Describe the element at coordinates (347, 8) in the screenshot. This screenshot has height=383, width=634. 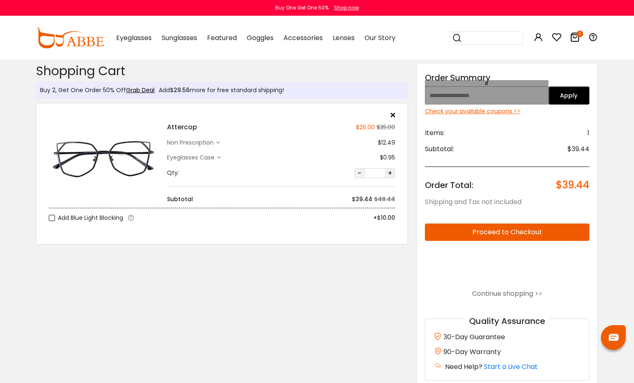
I see `div: Shop now` at that location.